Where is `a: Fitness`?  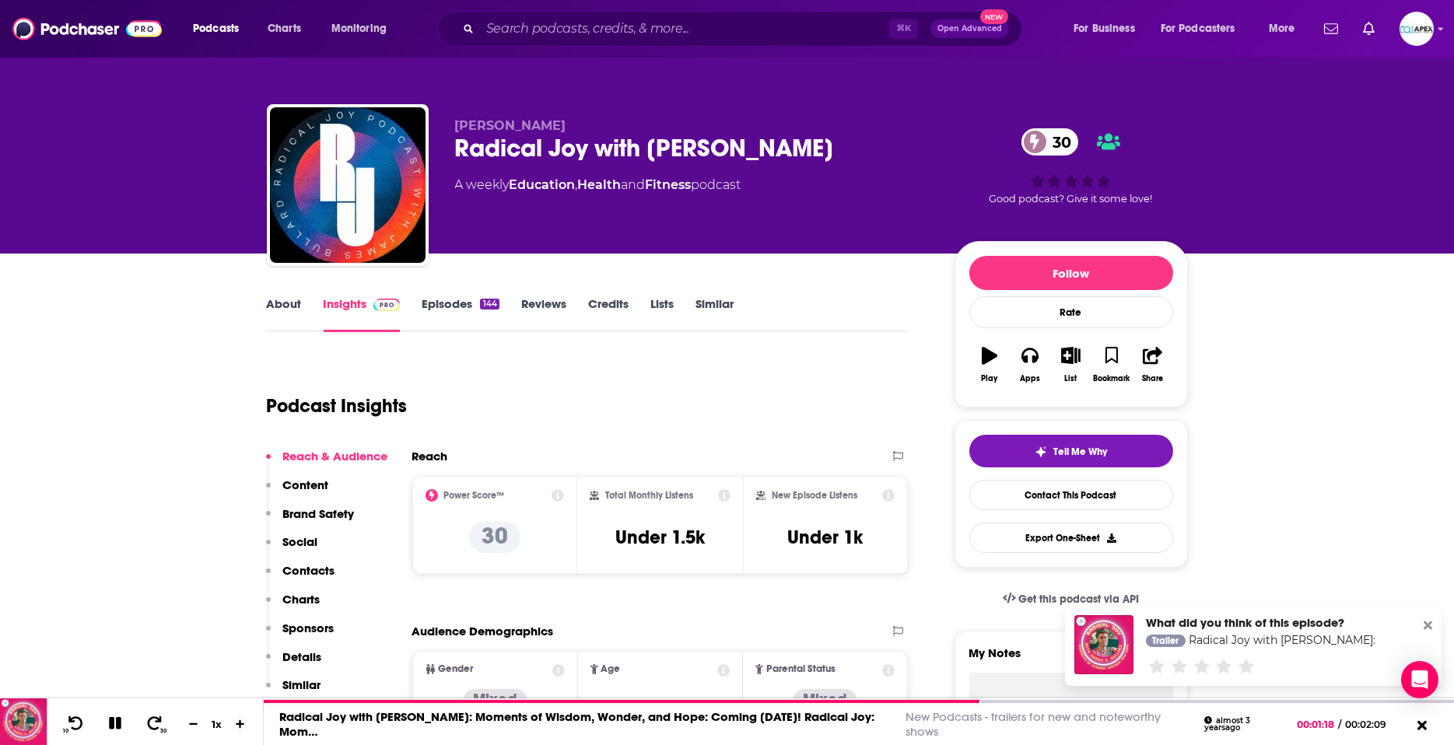
a: Fitness is located at coordinates (668, 184).